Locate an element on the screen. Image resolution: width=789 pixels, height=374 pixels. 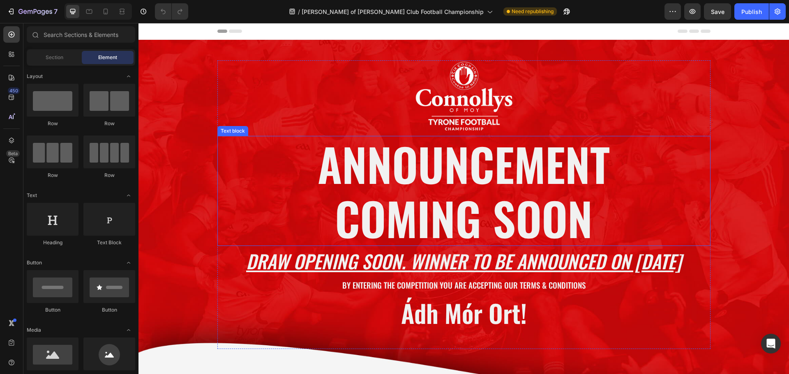
div: Text block is located at coordinates (94, 108).